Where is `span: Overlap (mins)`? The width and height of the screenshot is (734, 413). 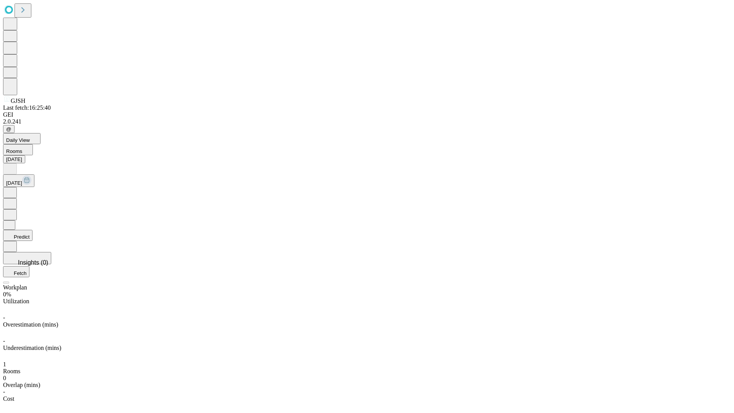 span: Overlap (mins) is located at coordinates (21, 385).